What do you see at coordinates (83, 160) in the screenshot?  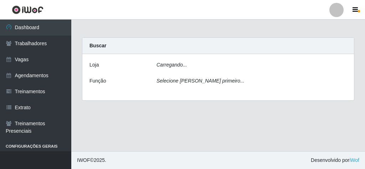 I see `span: IWOF` at bounding box center [83, 160].